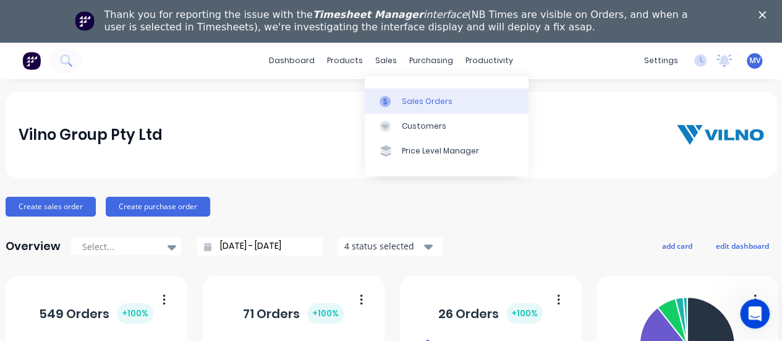 The width and height of the screenshot is (782, 341). Describe the element at coordinates (490, 313) in the screenshot. I see `div: 26 Orders` at that location.